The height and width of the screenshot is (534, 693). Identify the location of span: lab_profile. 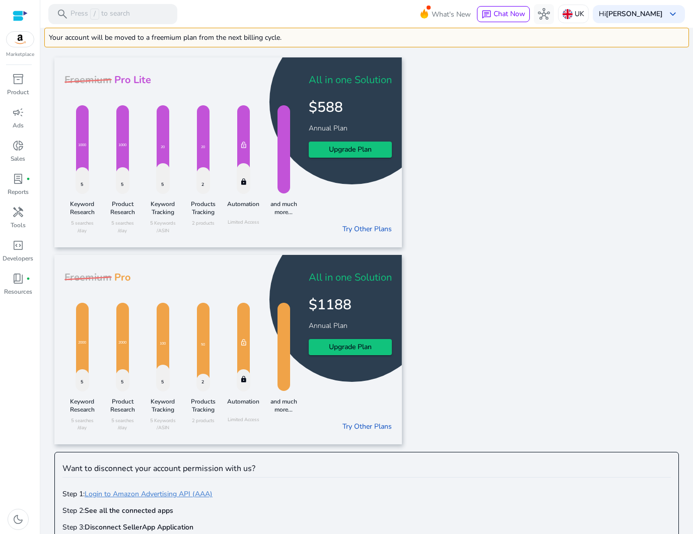
(18, 179).